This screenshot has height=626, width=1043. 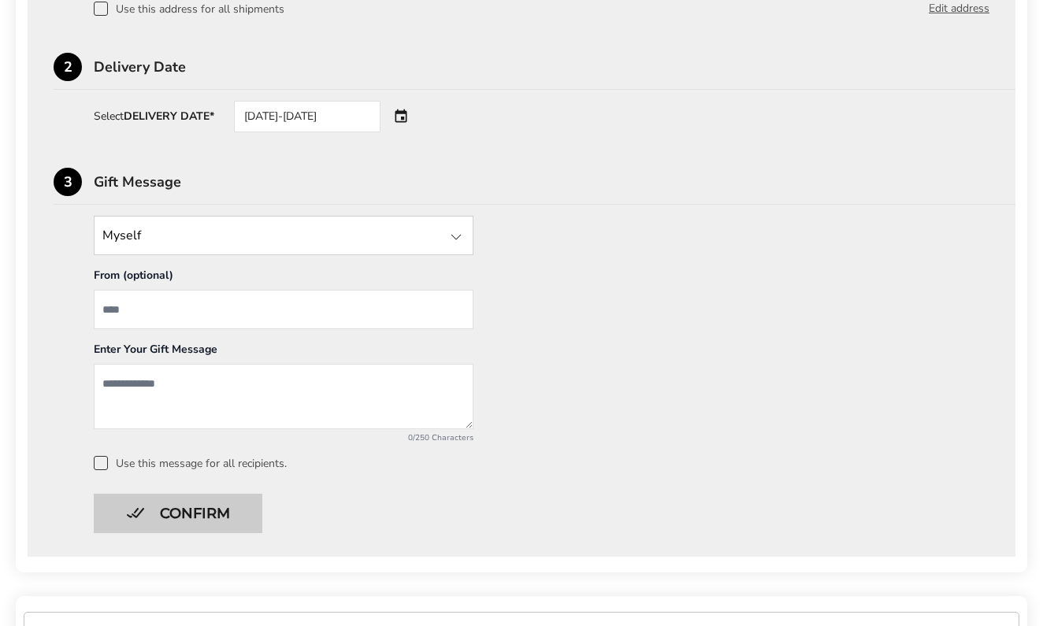 What do you see at coordinates (178, 514) in the screenshot?
I see `button: Confirm button` at bounding box center [178, 514].